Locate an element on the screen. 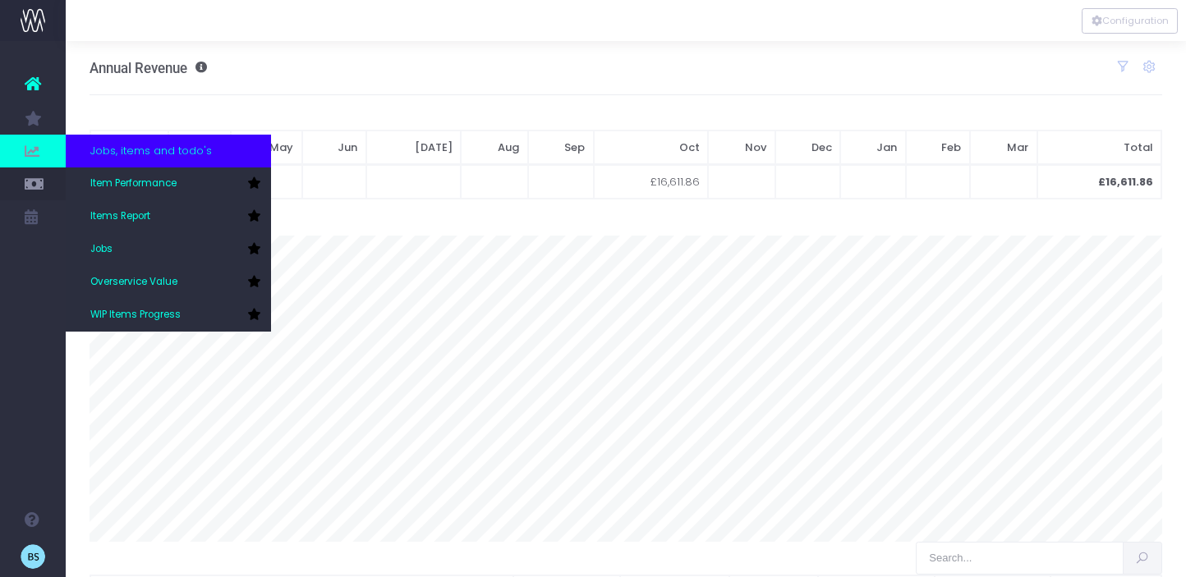  span: Overservice Value is located at coordinates (134, 282).